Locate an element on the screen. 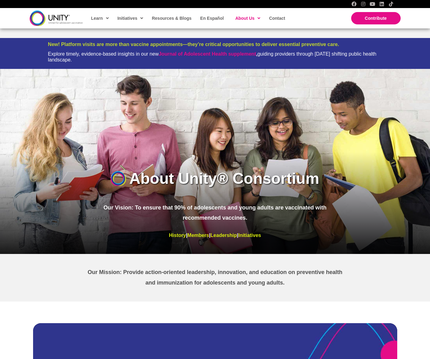 Image resolution: width=430 pixels, height=359 pixels. a: About Us is located at coordinates (247, 18).